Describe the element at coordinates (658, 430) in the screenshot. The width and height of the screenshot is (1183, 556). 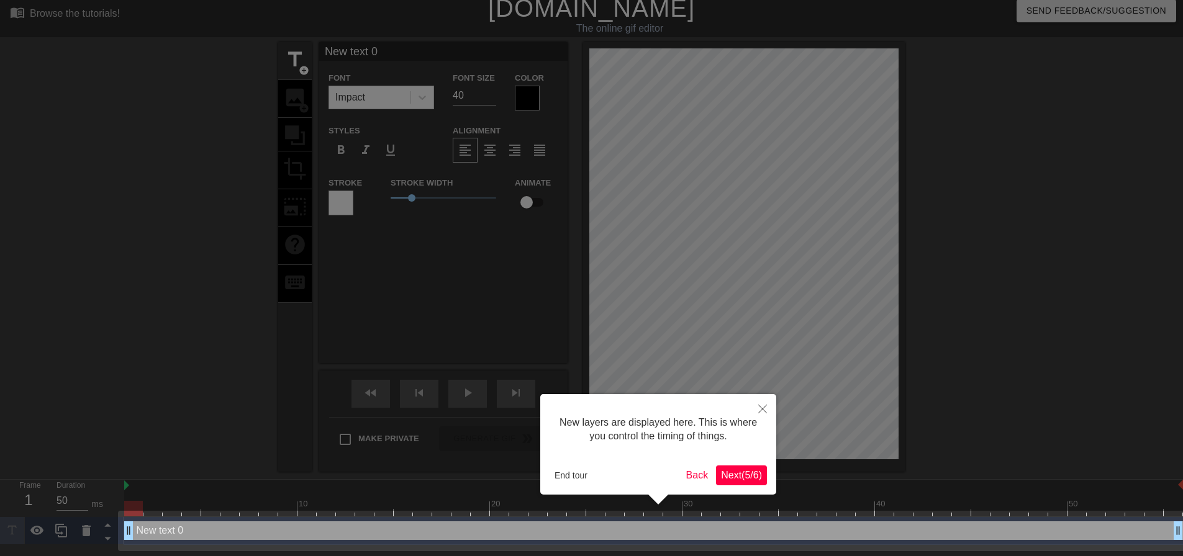
I see `div: New layers are displayed here. This is where you control the timing of things.` at that location.